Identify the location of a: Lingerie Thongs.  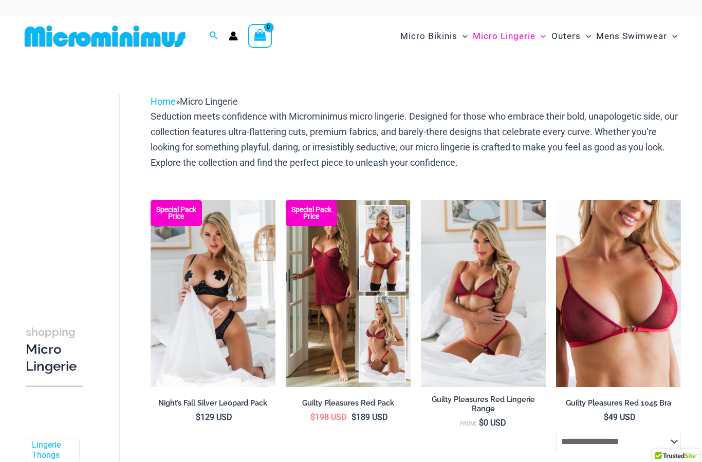
(51, 451).